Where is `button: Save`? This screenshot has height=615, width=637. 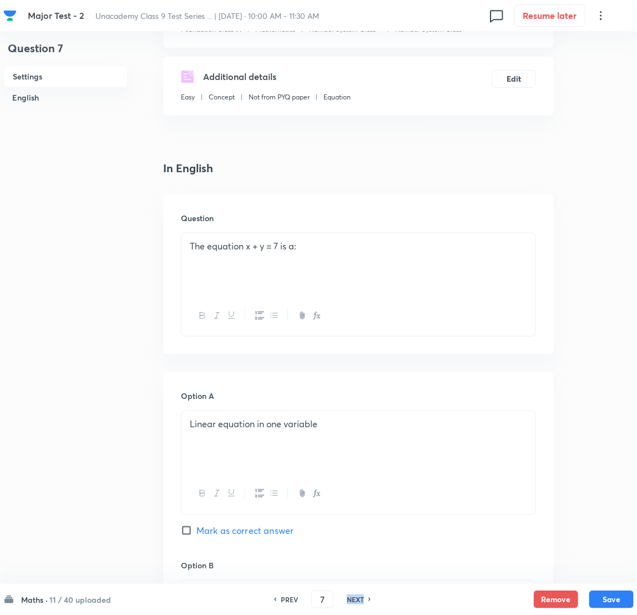
button: Save is located at coordinates (612, 599).